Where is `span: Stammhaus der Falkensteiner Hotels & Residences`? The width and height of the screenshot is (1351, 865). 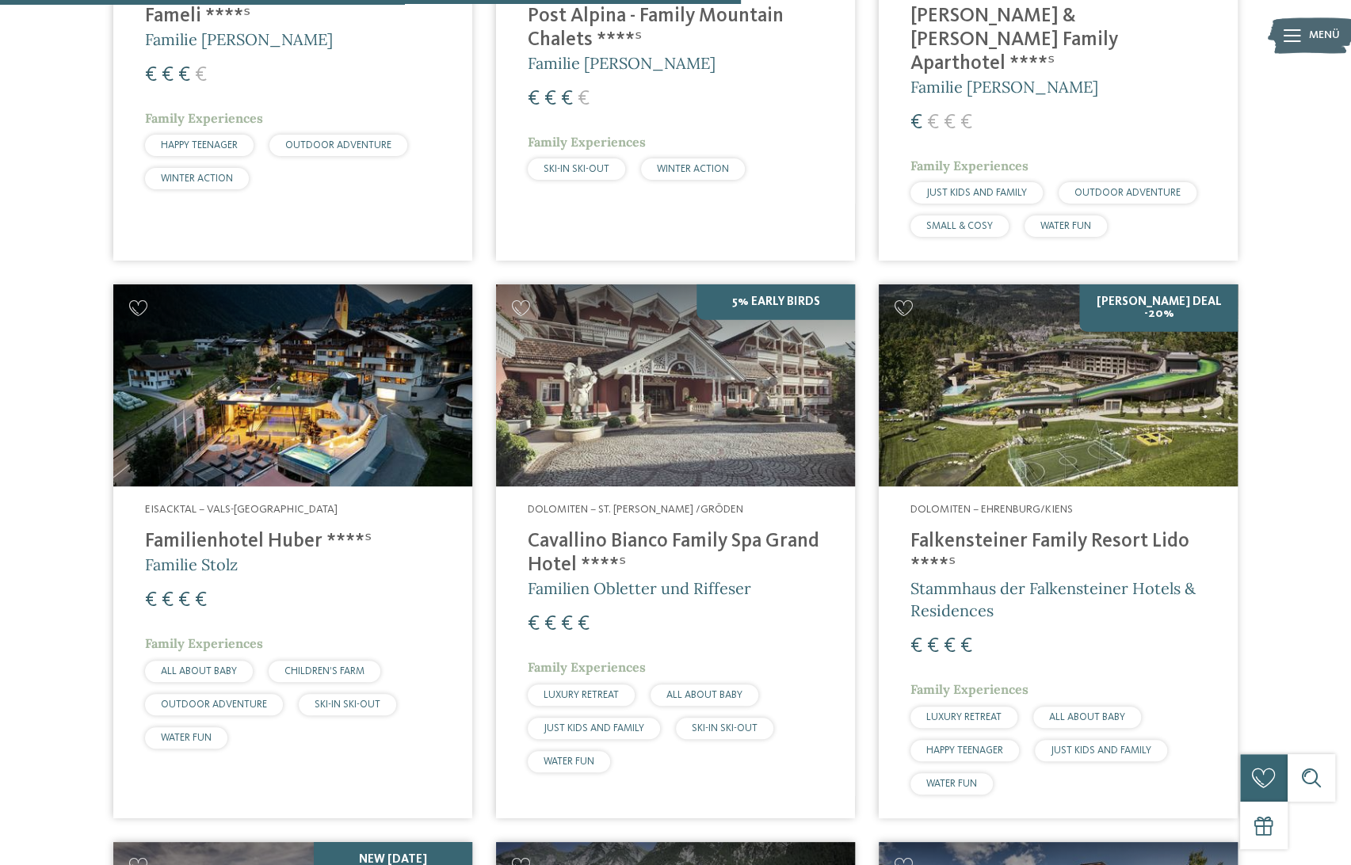
span: Stammhaus der Falkensteiner Hotels & Residences is located at coordinates (1053, 599).